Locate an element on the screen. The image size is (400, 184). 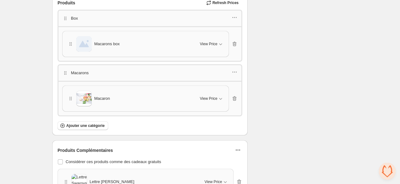
span: Considérer ces produits comme des cadeaux gratuits is located at coordinates (113, 161).